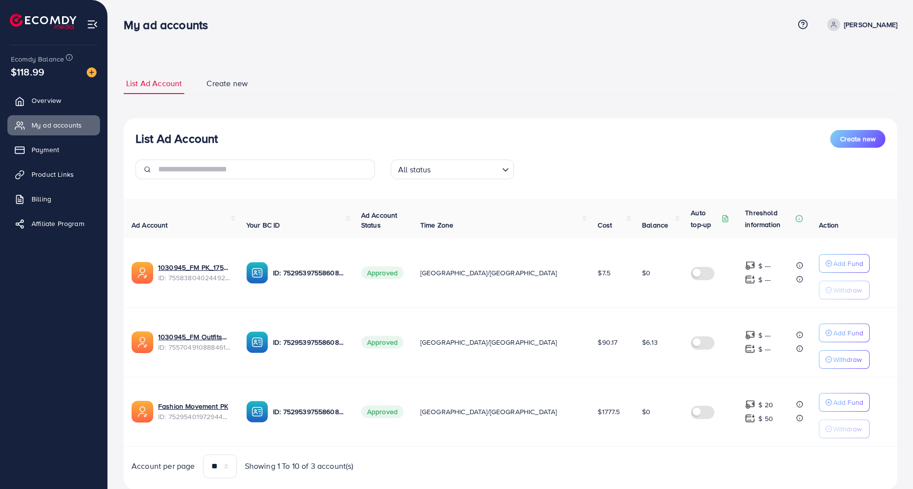  I want to click on span: Ad Account Status, so click(379, 220).